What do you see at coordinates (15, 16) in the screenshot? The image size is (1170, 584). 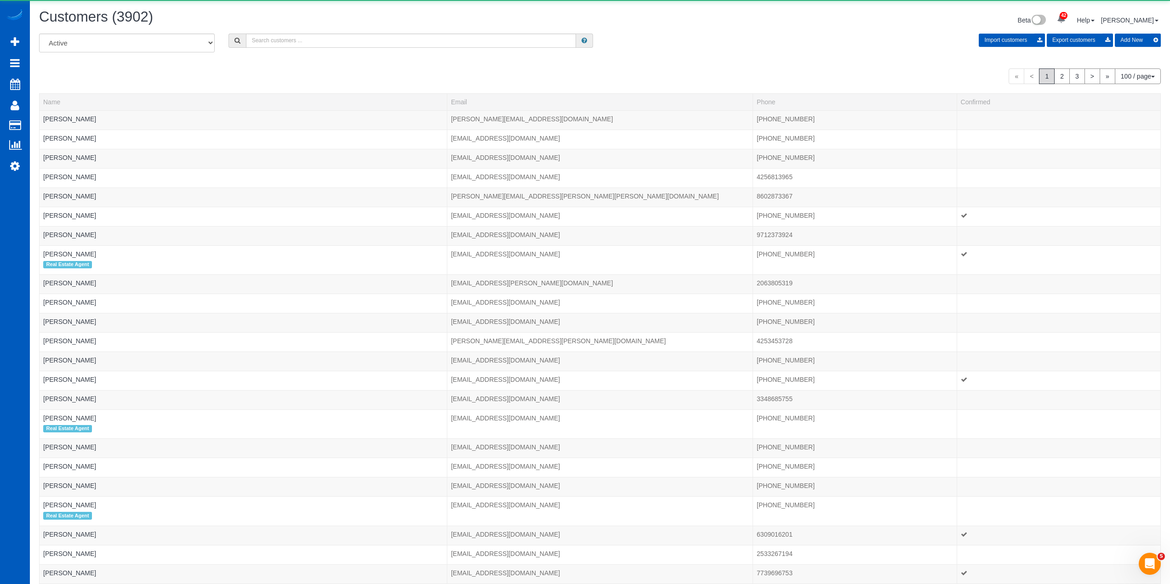 I see `a: Automaid Logo` at bounding box center [15, 16].